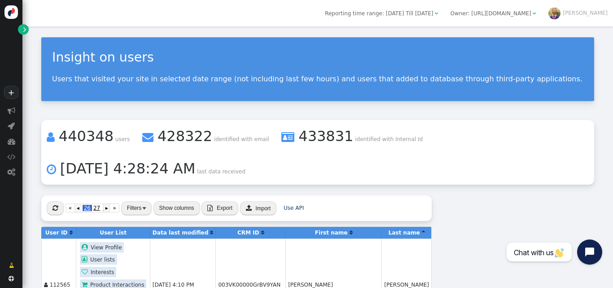 This screenshot has height=288, width=613. What do you see at coordinates (388, 139) in the screenshot?
I see `span: identified with Internal Id` at bounding box center [388, 139].